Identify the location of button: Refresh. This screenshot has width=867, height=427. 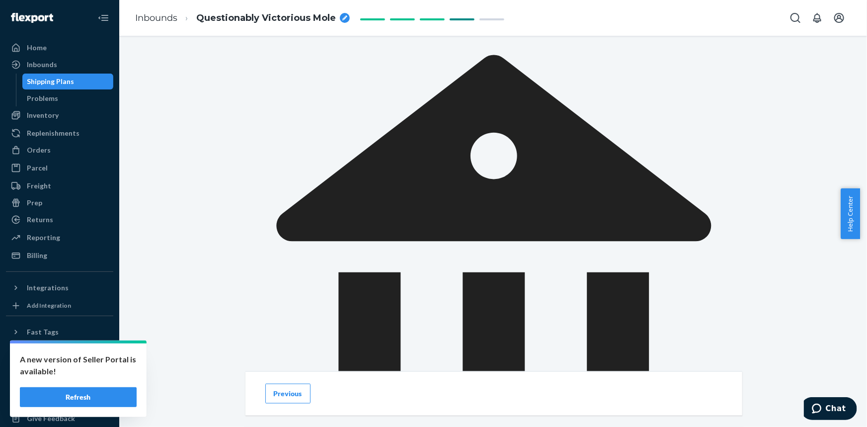
(78, 397).